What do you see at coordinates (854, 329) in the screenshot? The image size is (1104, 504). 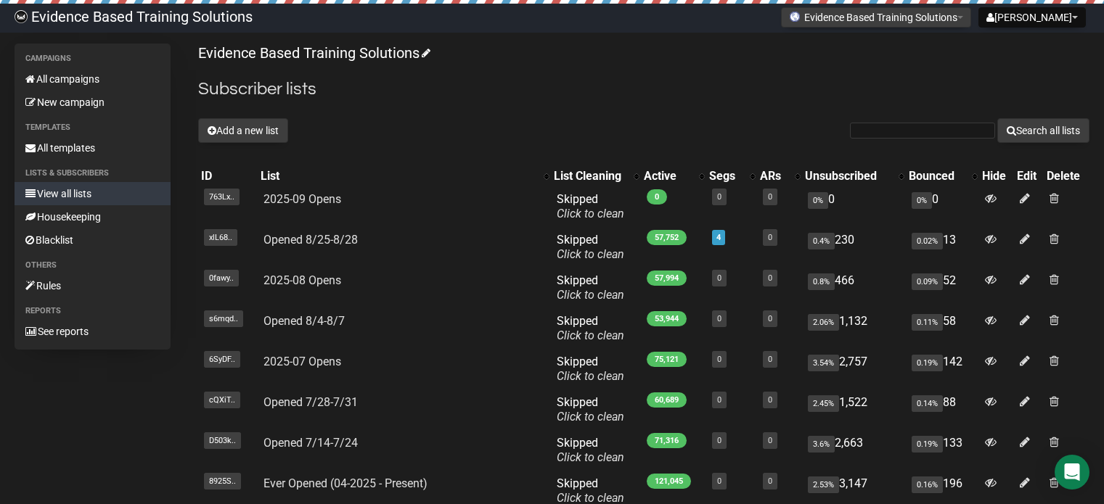 I see `td: 1,132` at bounding box center [854, 329].